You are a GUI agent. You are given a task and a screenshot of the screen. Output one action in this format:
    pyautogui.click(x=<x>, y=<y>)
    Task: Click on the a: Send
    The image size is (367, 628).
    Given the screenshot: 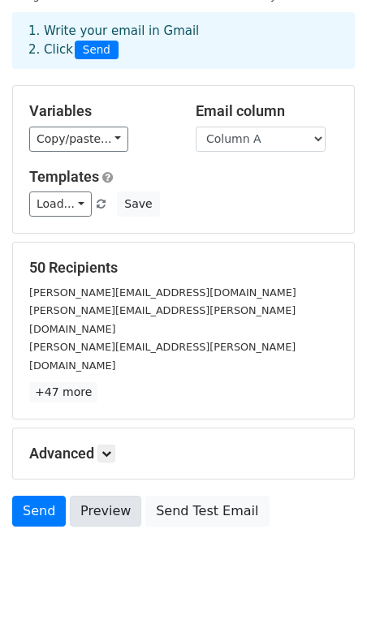 What is the action you would take?
    pyautogui.click(x=39, y=511)
    